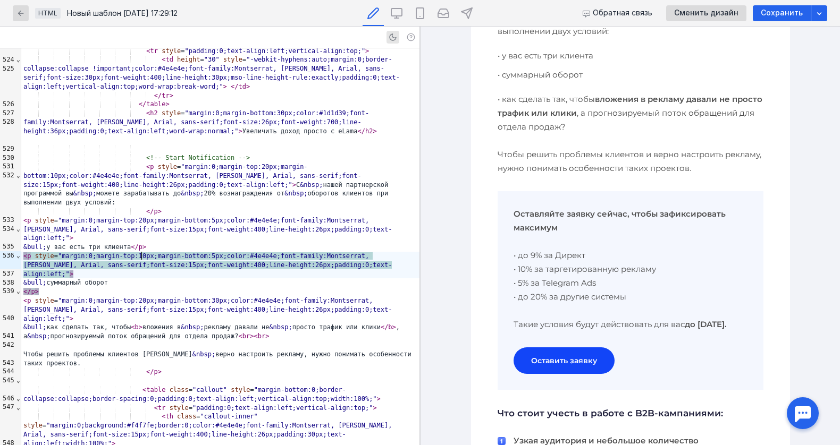  What do you see at coordinates (210, 243) in the screenshot?
I see `p: • до 9% за Директ • 10% за таргетированную рекламу • 5% за Telegram Ads • до 20% за другие систем...` at bounding box center [210, 243].